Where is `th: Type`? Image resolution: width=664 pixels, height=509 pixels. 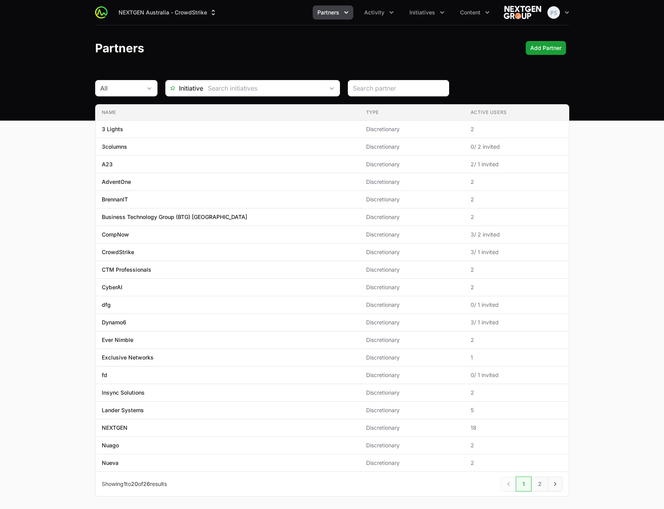
th: Type is located at coordinates (412, 112).